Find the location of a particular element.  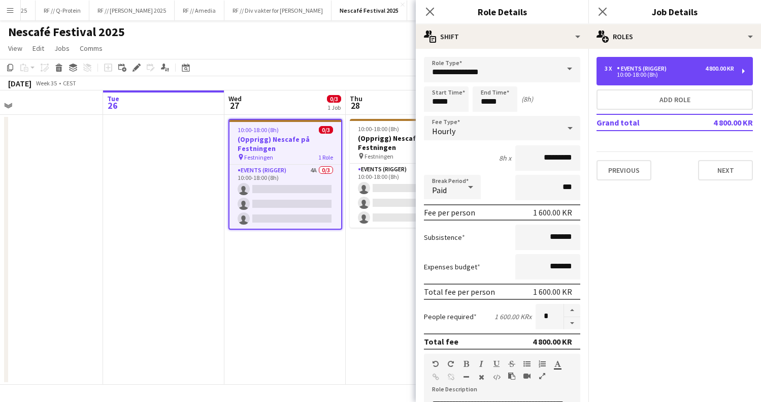

span: View is located at coordinates (15, 48).